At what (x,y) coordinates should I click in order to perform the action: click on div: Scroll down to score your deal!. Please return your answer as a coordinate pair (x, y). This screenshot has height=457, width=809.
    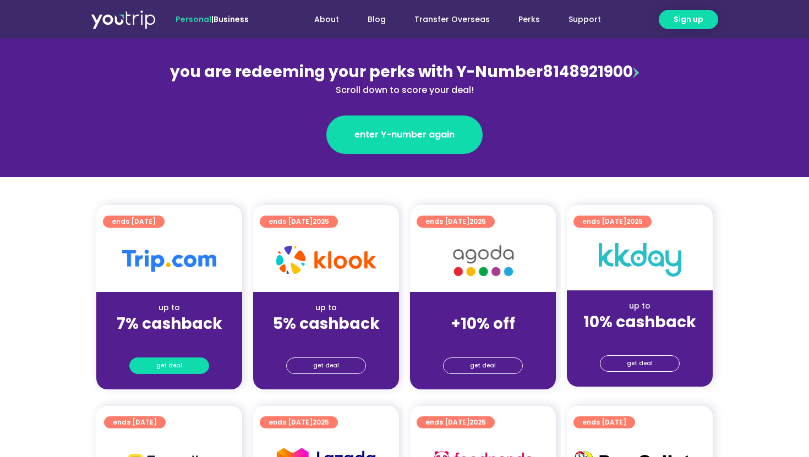
    Looking at the image, I should click on (405, 90).